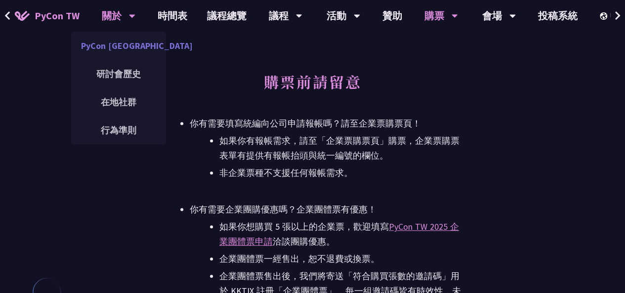  Describe the element at coordinates (342, 234) in the screenshot. I see `li: 如果你想購買 5 張以上的企業票，歡迎填寫 洽談團購優惠。` at that location.